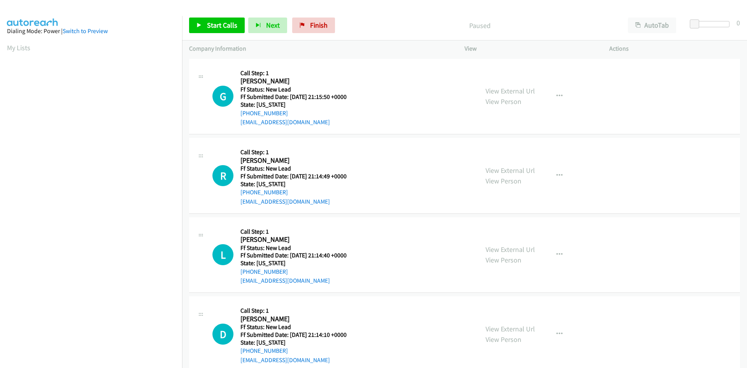 The image size is (747, 368). What do you see at coordinates (217, 25) in the screenshot?
I see `a: Start Calls` at bounding box center [217, 25].